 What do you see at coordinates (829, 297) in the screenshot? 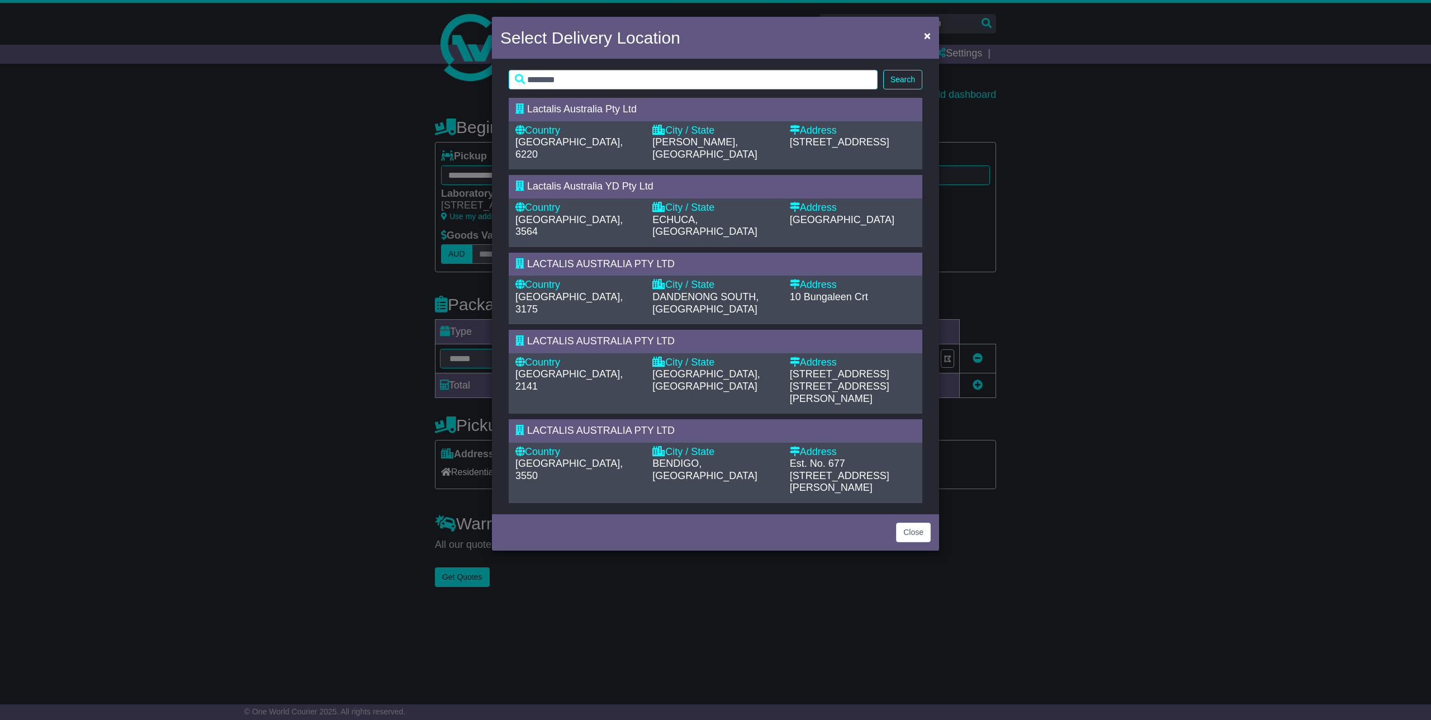
I see `span: 10 Bungaleen Crt` at bounding box center [829, 297].